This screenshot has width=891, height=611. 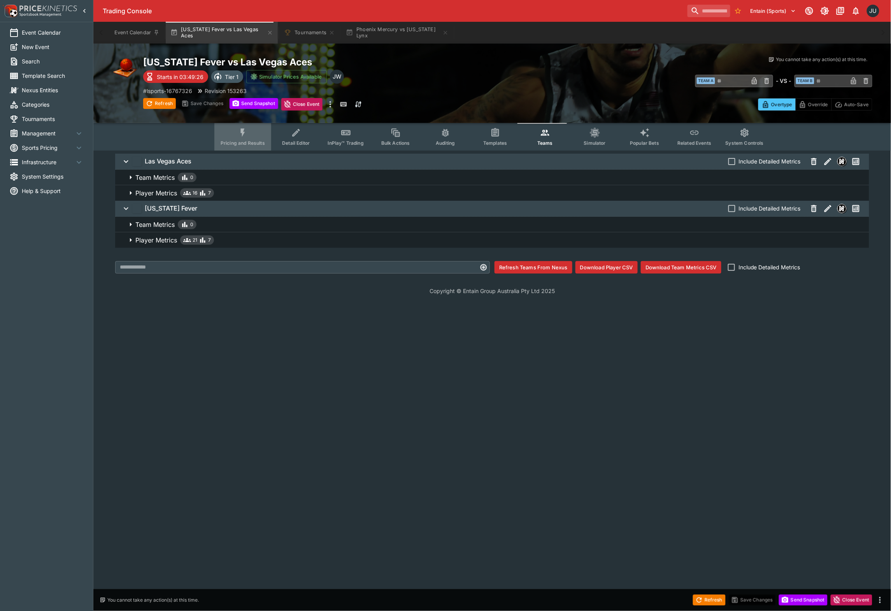 I want to click on span: InPlay™ Trading, so click(x=346, y=143).